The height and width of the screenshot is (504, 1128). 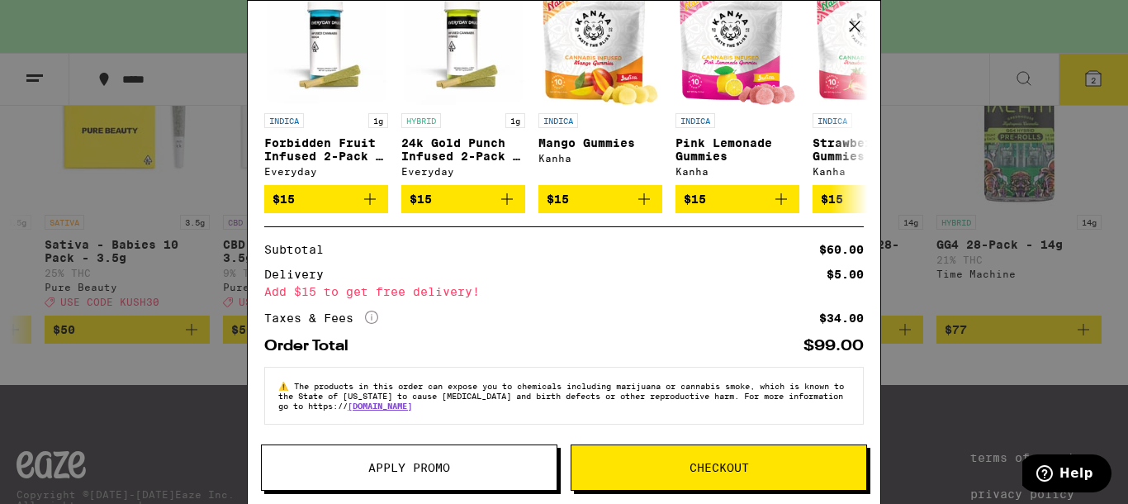 I want to click on span: Apply Promo, so click(x=409, y=467).